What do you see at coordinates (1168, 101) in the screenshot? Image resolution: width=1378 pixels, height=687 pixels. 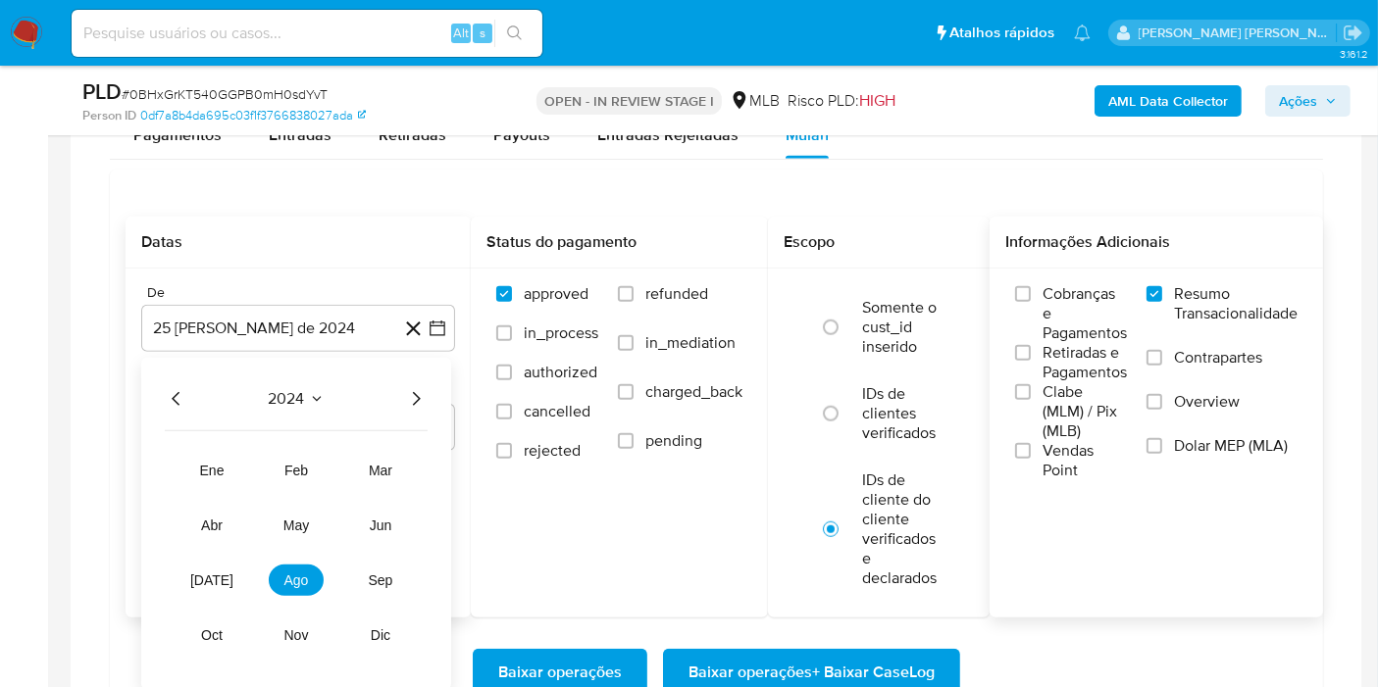 I see `b: AML Data Collector` at bounding box center [1168, 101].